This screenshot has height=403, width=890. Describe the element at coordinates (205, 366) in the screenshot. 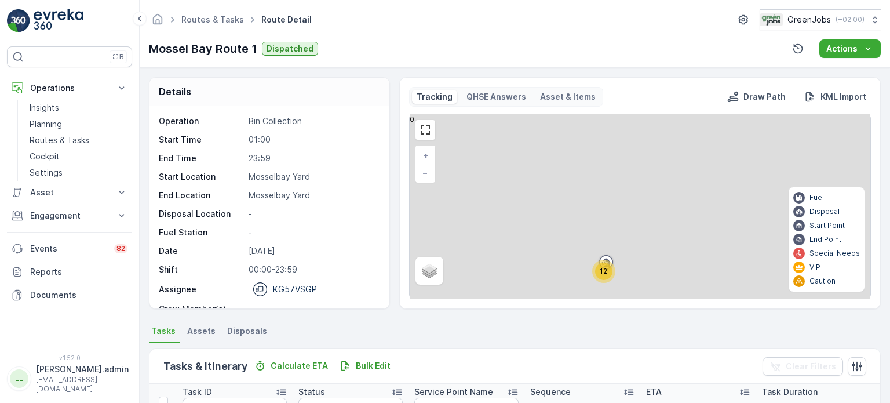

I see `p: Tasks & Itinerary` at that location.